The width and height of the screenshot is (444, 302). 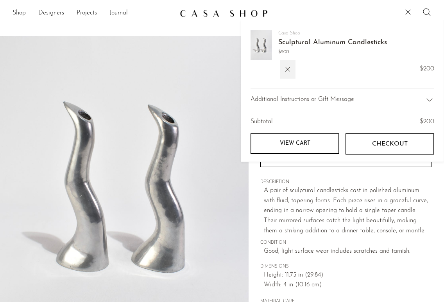 What do you see at coordinates (346, 182) in the screenshot?
I see `span: DESCRIPTION` at bounding box center [346, 182].